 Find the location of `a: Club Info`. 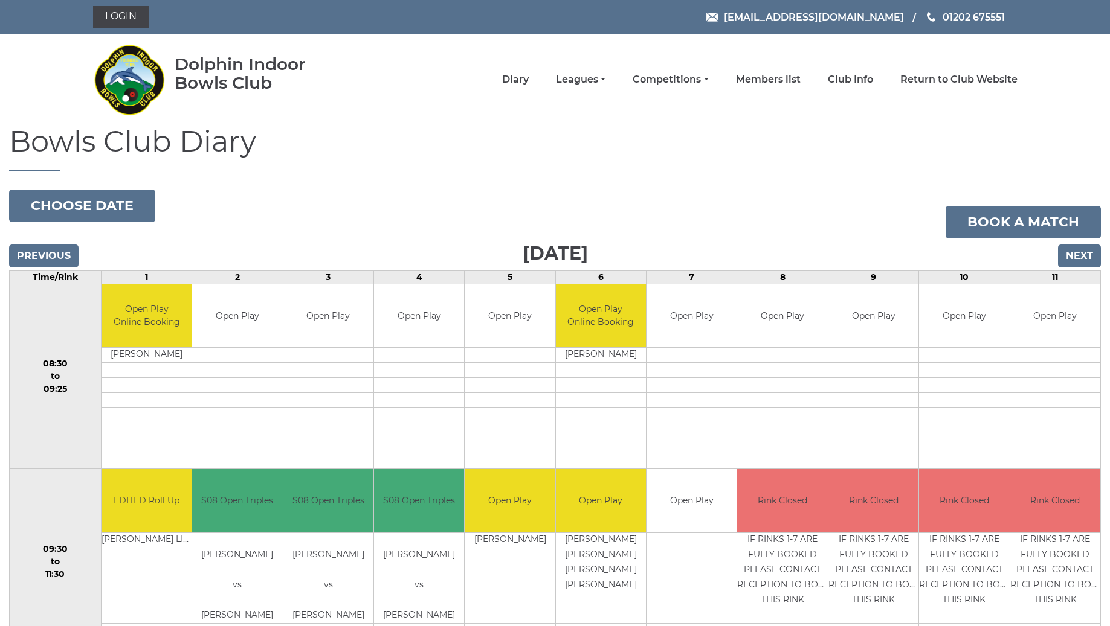

a: Club Info is located at coordinates (850, 80).